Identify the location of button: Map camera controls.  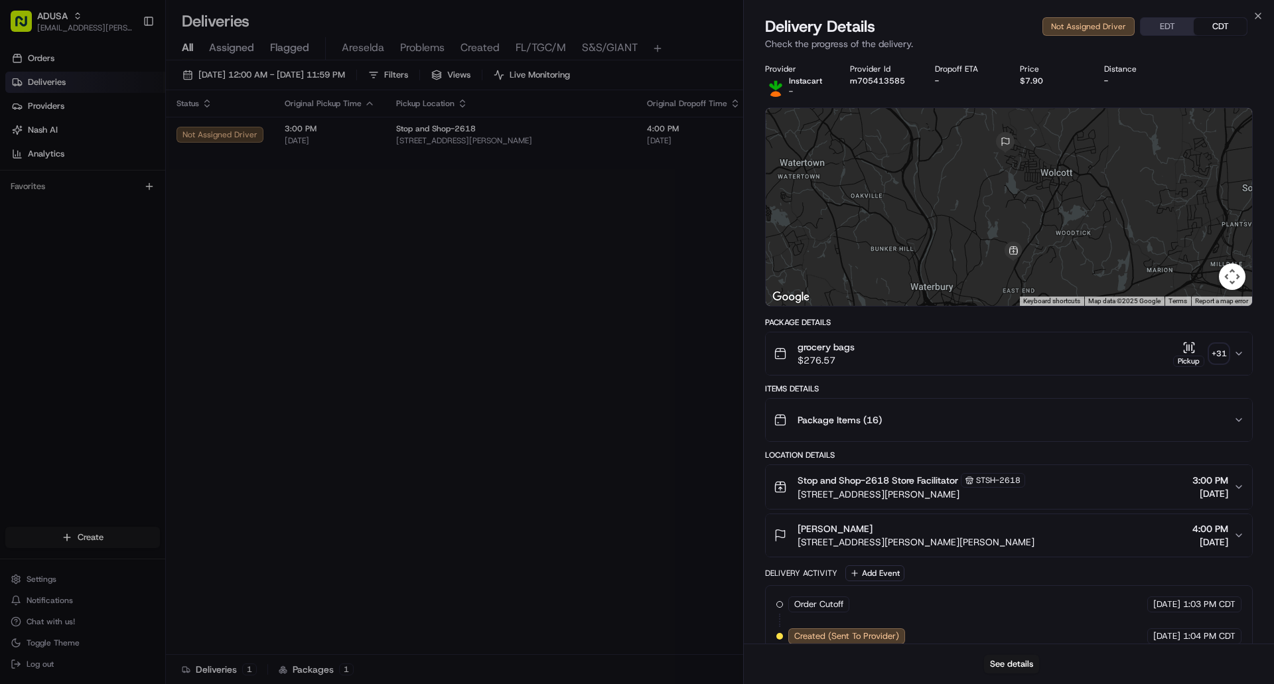
(1232, 277).